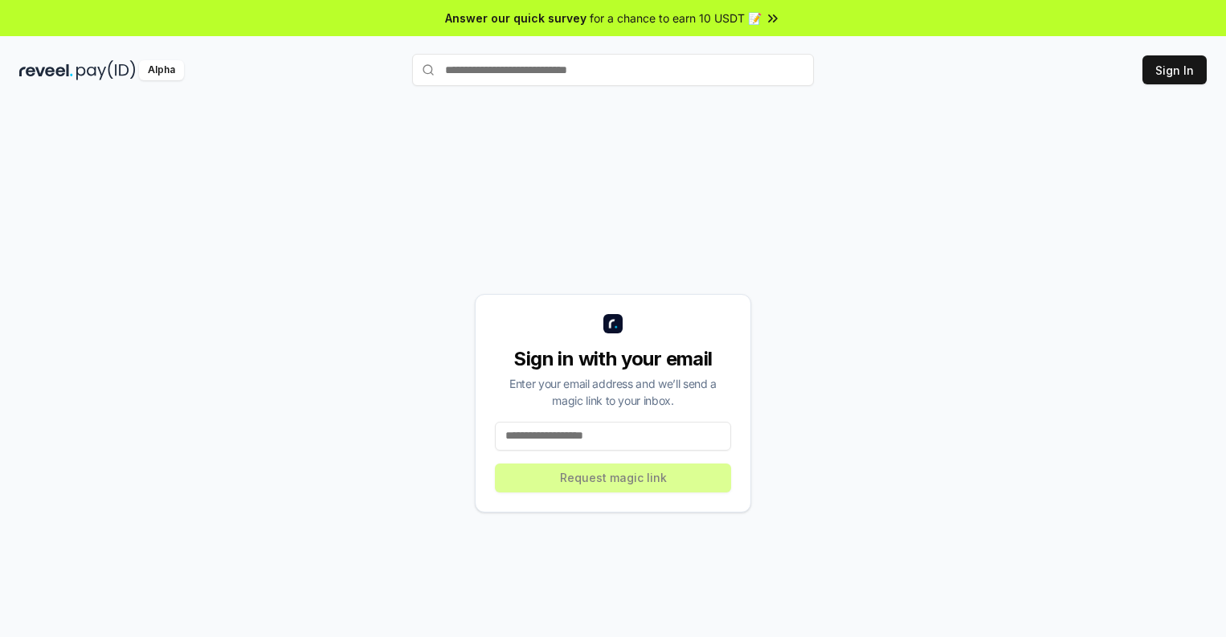 This screenshot has width=1226, height=637. What do you see at coordinates (676, 18) in the screenshot?
I see `span: for a chance to earn 10 USDT 📝` at bounding box center [676, 18].